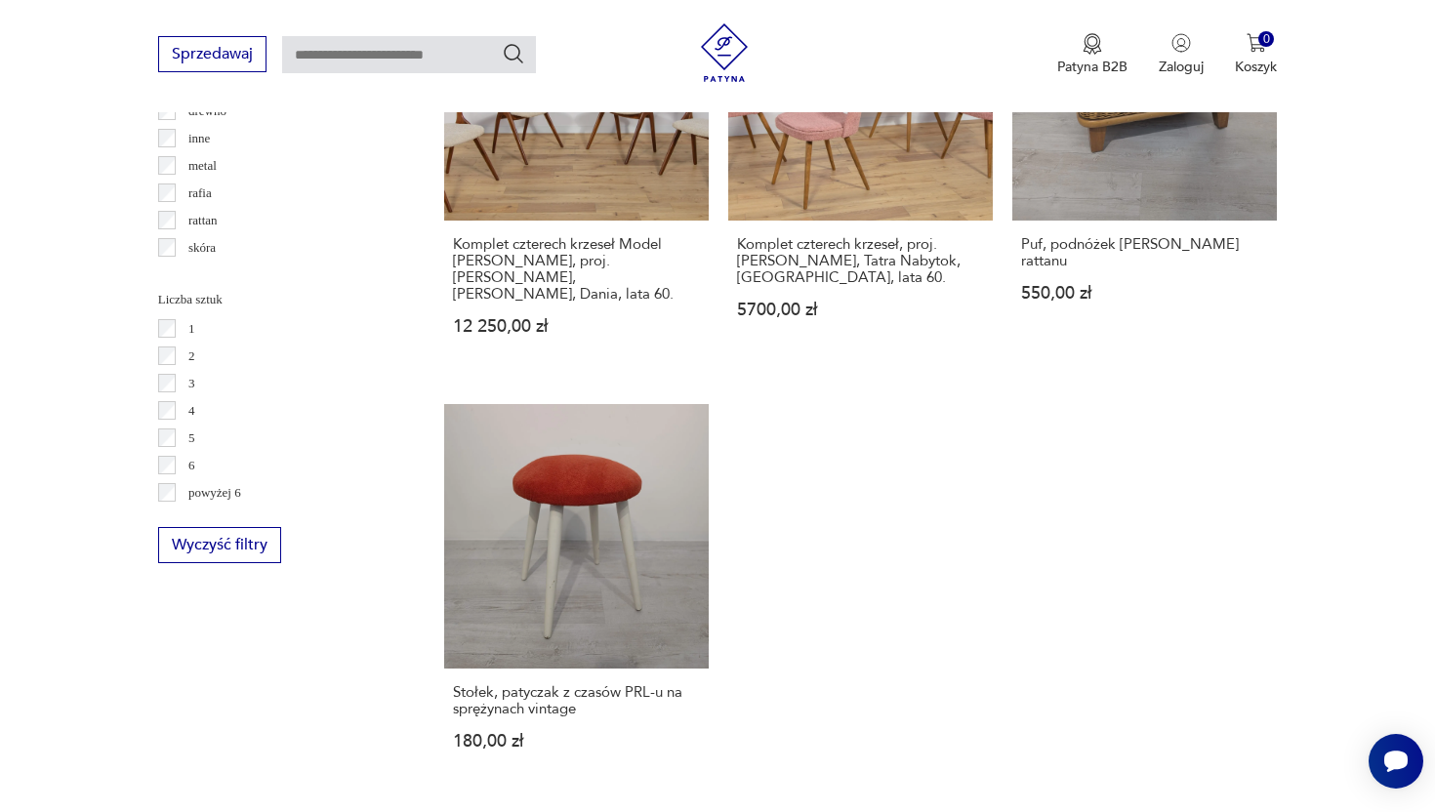 The width and height of the screenshot is (1435, 812). Describe the element at coordinates (1181, 66) in the screenshot. I see `p: Zaloguj` at that location.